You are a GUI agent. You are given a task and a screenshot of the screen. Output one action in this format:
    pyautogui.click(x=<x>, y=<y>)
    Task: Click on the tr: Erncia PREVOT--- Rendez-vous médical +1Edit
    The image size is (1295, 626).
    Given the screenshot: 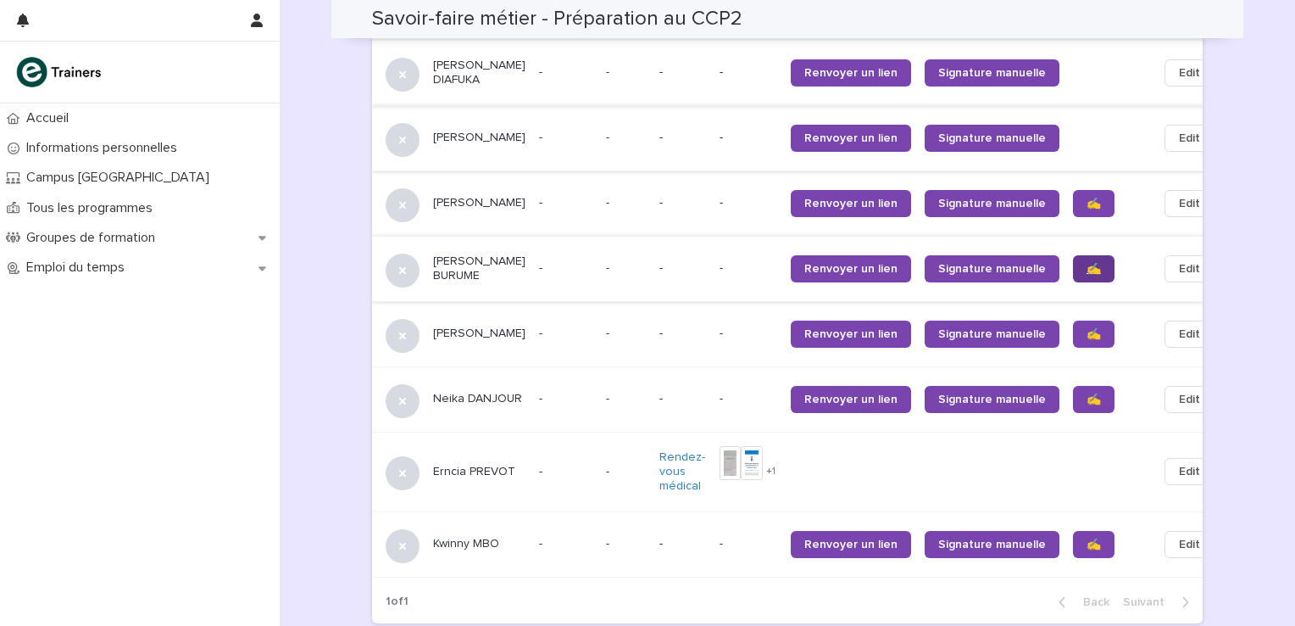 What is the action you would take?
    pyautogui.click(x=807, y=471)
    